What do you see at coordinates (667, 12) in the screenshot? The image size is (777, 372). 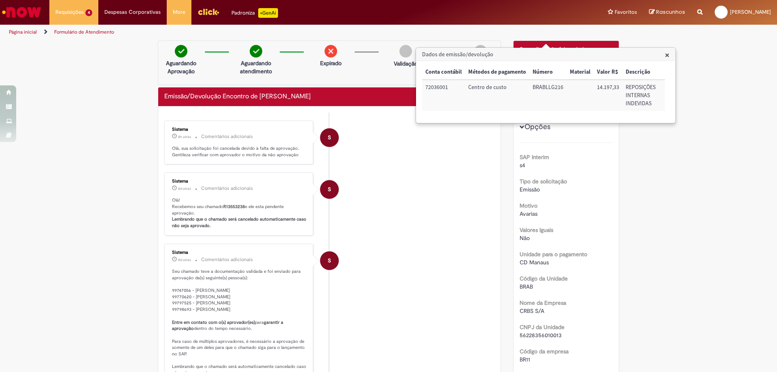 I see `a: Rascunhos` at bounding box center [667, 12].